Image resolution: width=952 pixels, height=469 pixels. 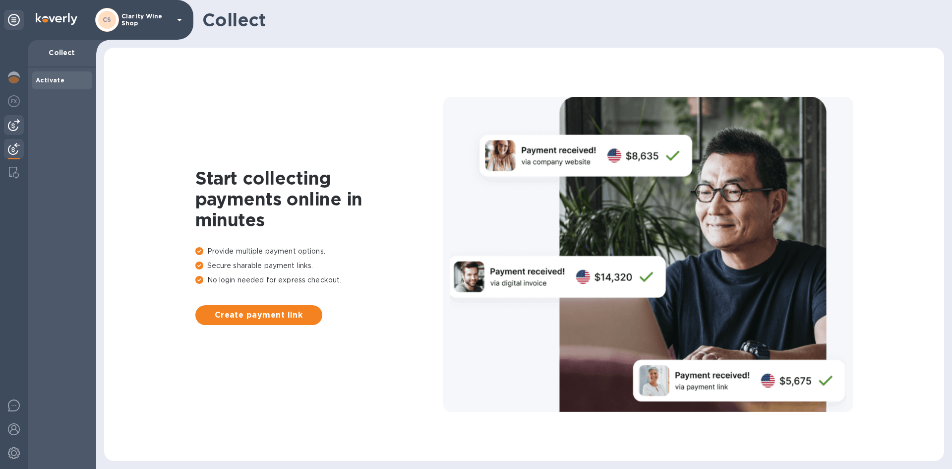 I want to click on p: Clarity Wine Shop, so click(x=146, y=20).